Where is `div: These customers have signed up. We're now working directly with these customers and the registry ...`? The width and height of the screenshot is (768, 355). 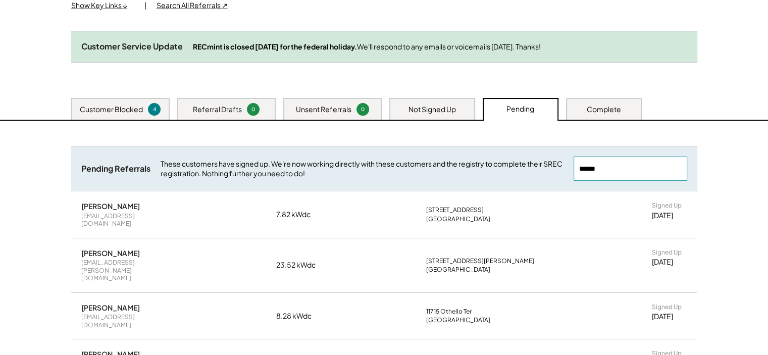
div: These customers have signed up. We're now working directly with these customers and the registry ... is located at coordinates (362, 169).